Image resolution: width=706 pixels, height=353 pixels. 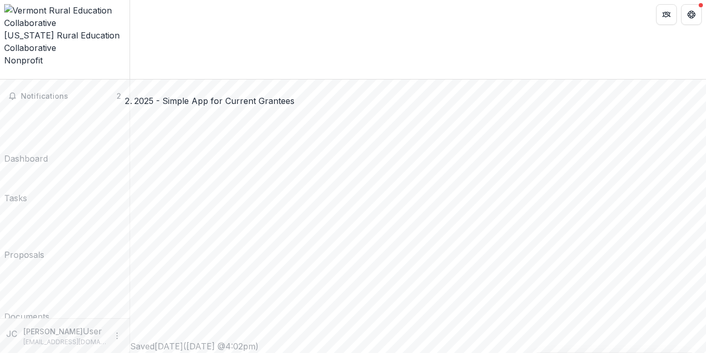 What do you see at coordinates (119, 96) in the screenshot?
I see `span: 2` at bounding box center [119, 96].